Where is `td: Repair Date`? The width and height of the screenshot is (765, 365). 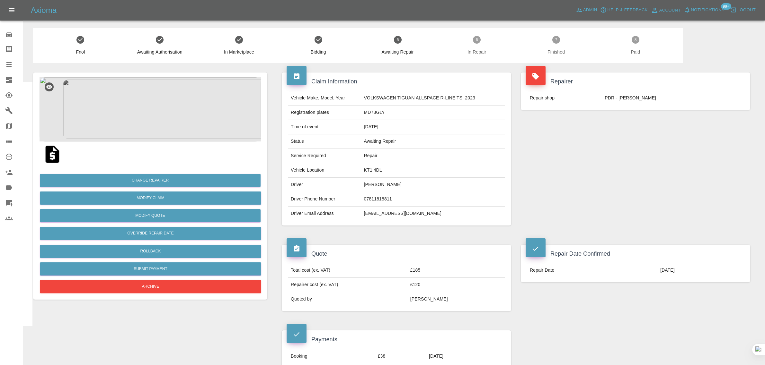
td: Repair Date is located at coordinates (592, 271).